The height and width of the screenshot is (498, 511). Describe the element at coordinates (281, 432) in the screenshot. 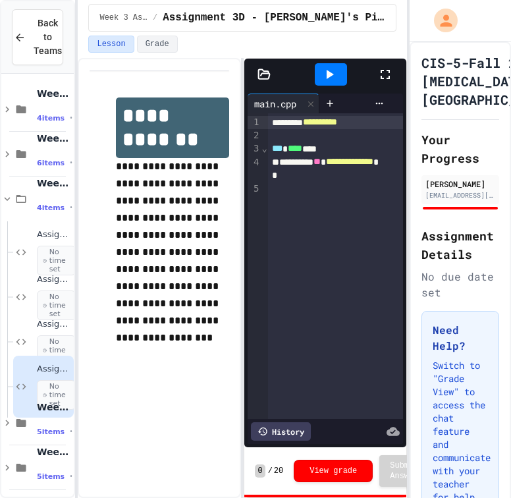

I see `div: History` at that location.